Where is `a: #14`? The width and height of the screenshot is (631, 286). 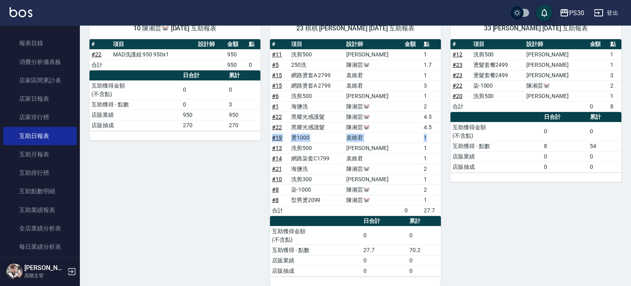
a: #14 is located at coordinates (277, 158).